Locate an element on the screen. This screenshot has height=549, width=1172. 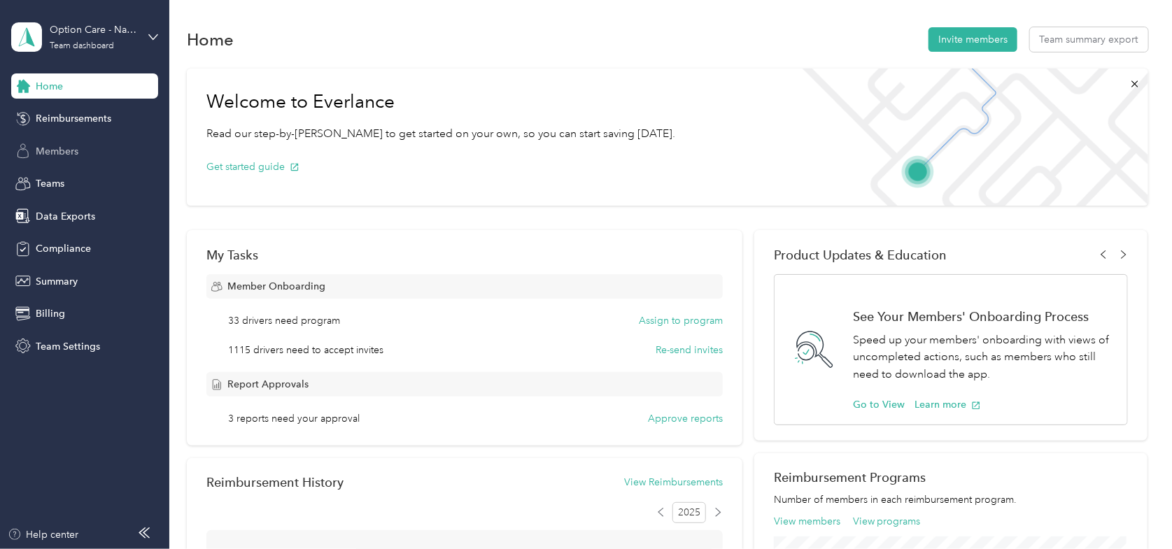
button: Help center is located at coordinates (43, 535).